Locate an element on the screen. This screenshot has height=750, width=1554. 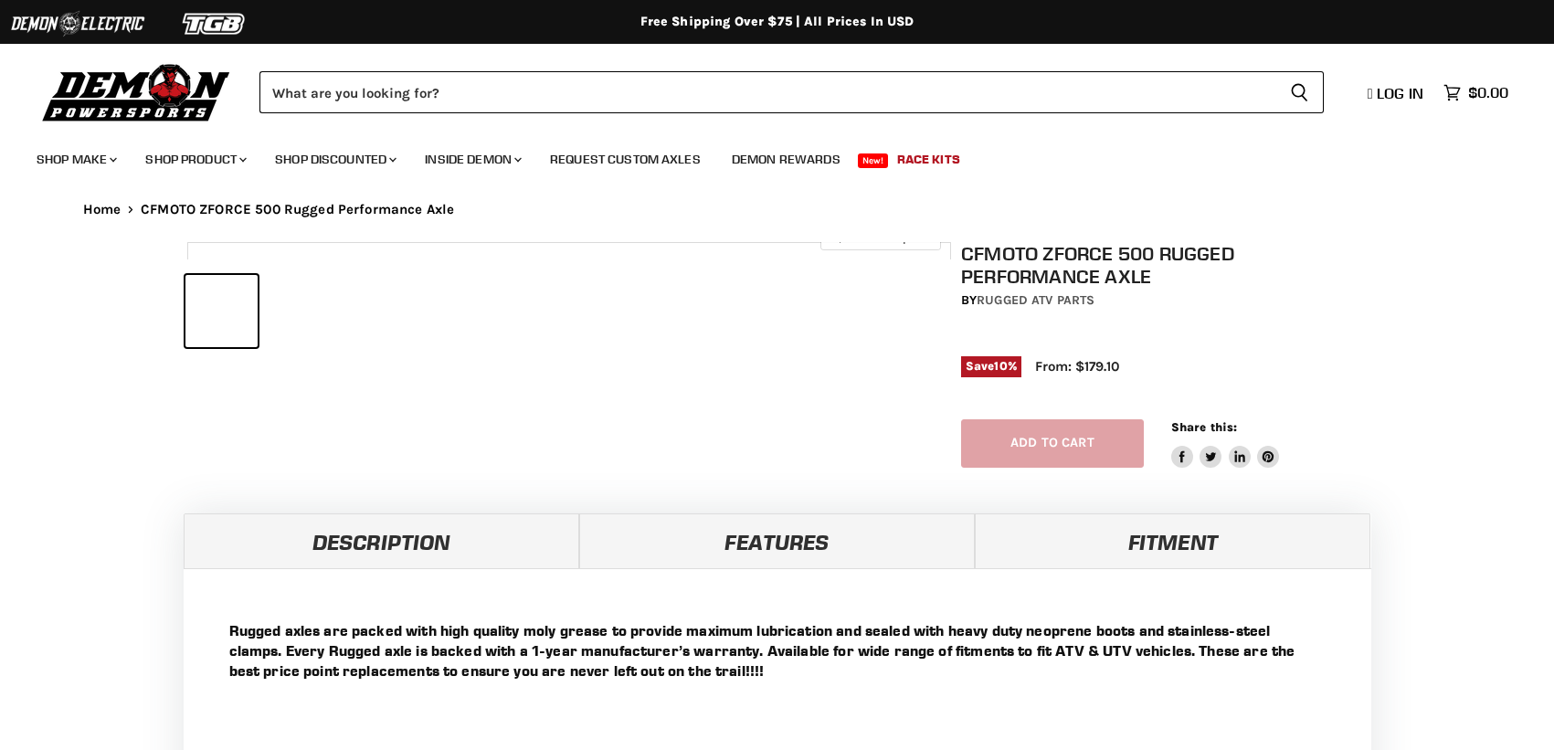
div: Free Shipping Over $75 | All Prices In USD is located at coordinates (778, 22).